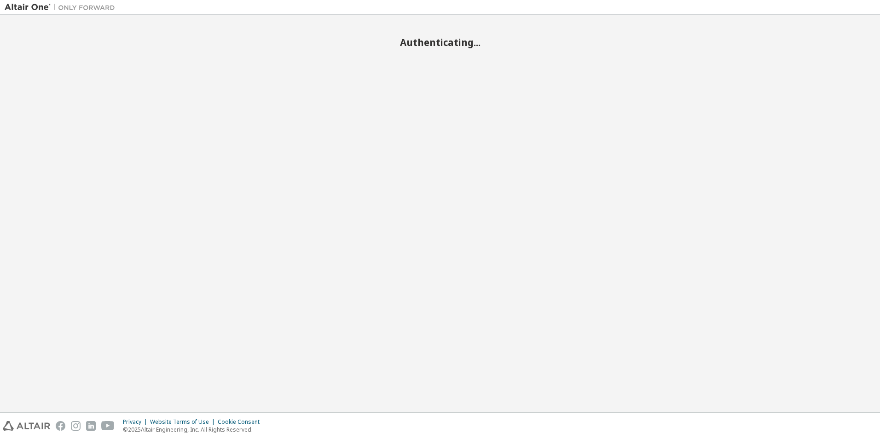  I want to click on img: youtube.svg, so click(108, 426).